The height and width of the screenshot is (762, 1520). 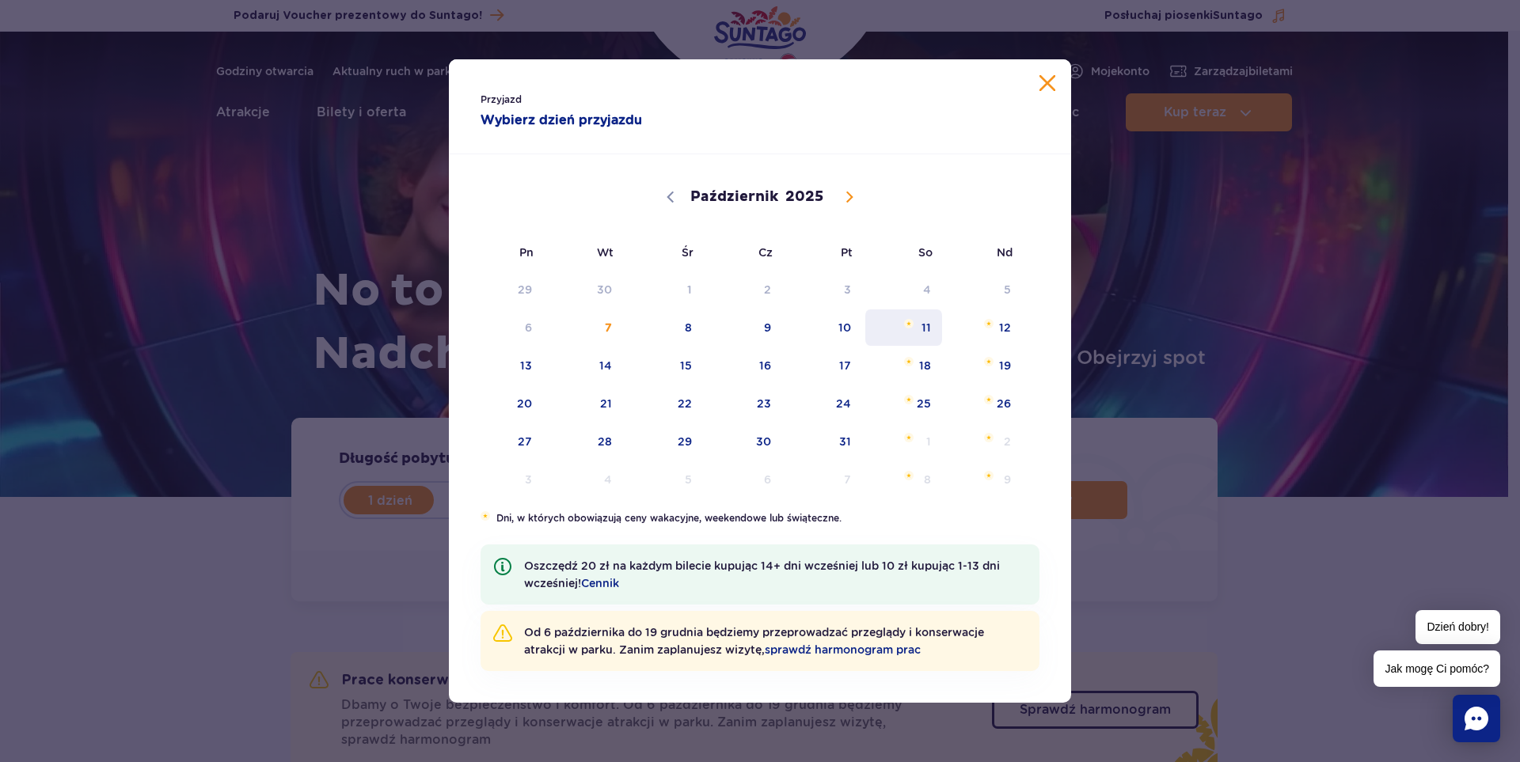 I want to click on span: Październik 4, 2025, so click(x=903, y=290).